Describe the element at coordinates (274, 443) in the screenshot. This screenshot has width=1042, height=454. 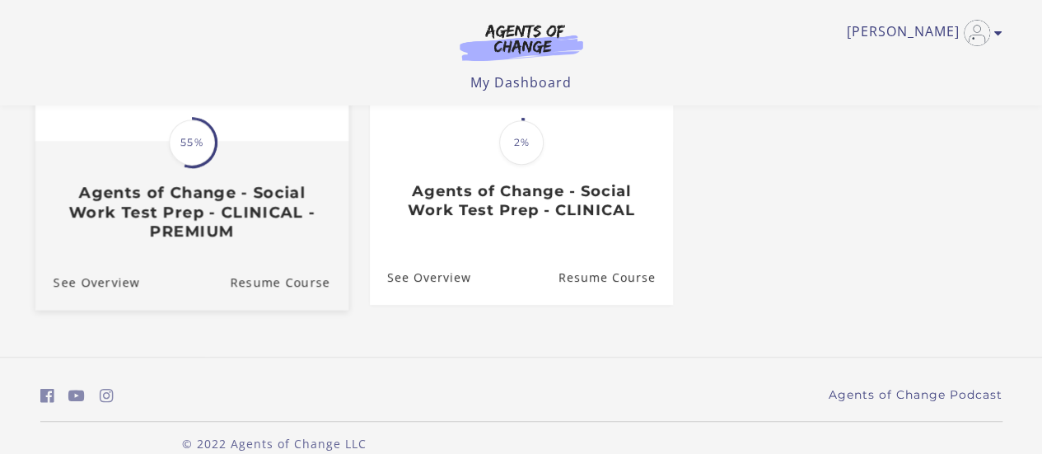
I see `p: © 2022 Agents of Change LLC` at that location.